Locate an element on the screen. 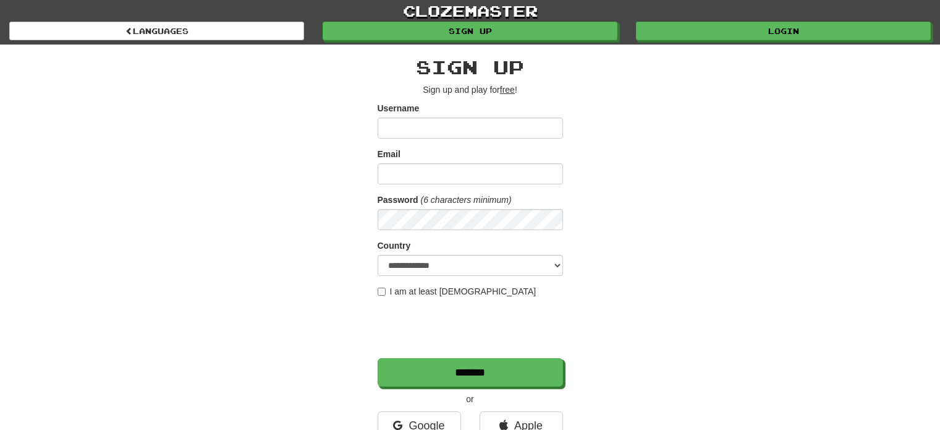 The height and width of the screenshot is (430, 940). label: Email is located at coordinates (389, 154).